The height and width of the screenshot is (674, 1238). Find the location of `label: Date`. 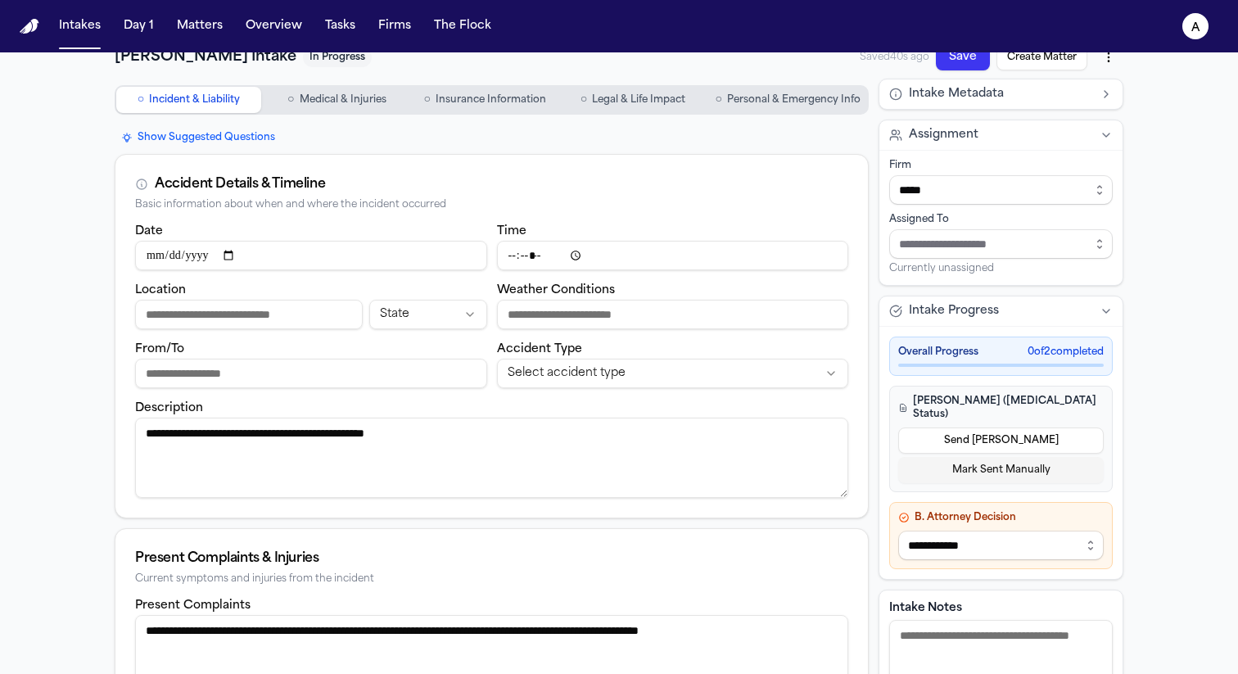

label: Date is located at coordinates (149, 231).